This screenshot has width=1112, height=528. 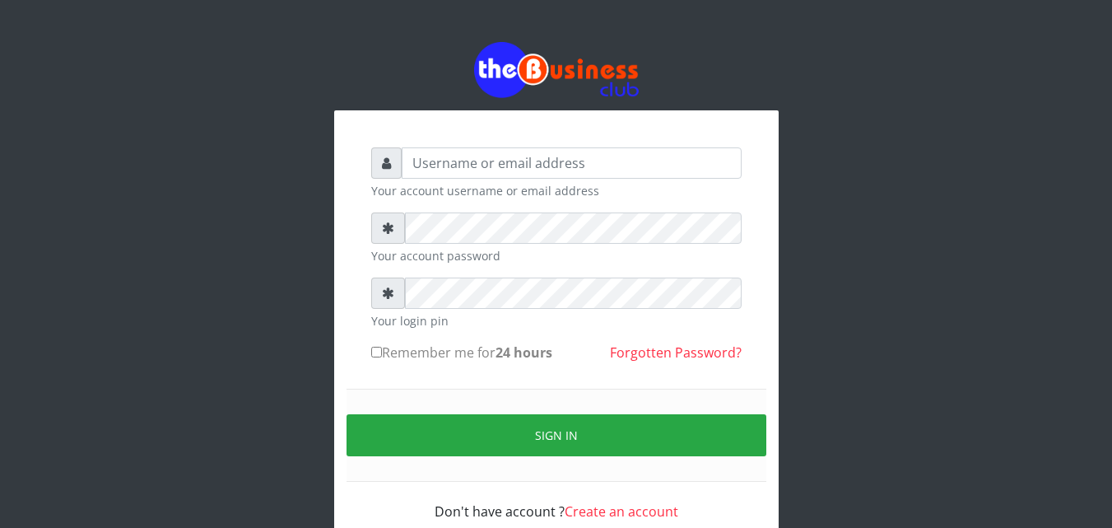 What do you see at coordinates (462, 352) in the screenshot?
I see `label: Remember me for` at bounding box center [462, 352].